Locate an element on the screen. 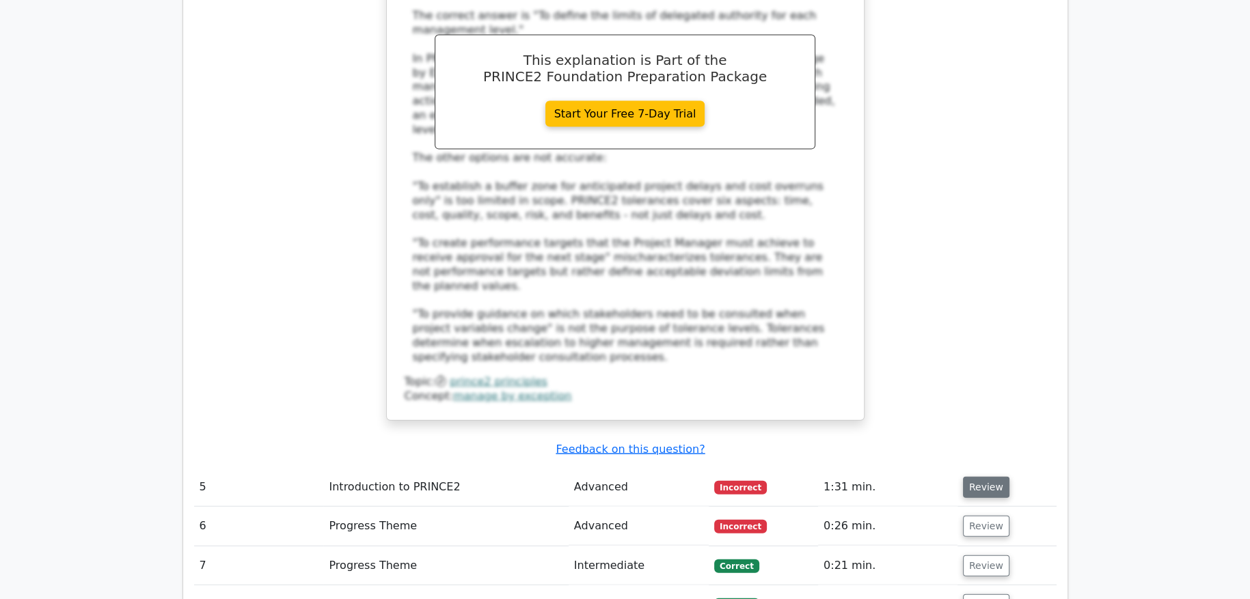 The height and width of the screenshot is (599, 1250). td: 5 is located at coordinates (259, 487).